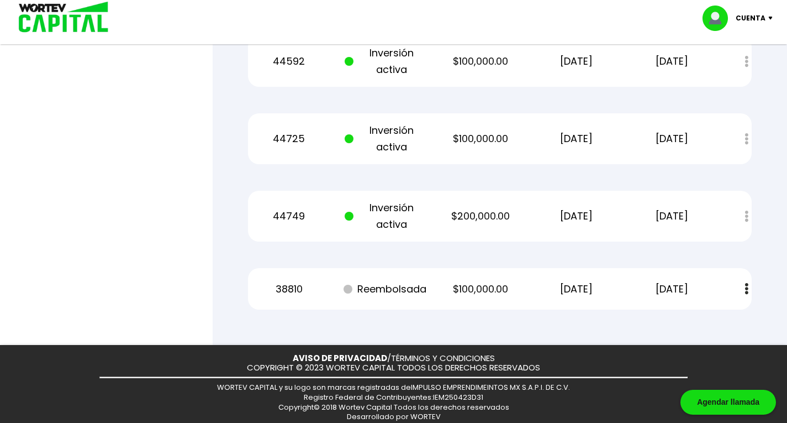 The height and width of the screenshot is (423, 787). What do you see at coordinates (393, 387) in the screenshot?
I see `span: WORTEV CAPITAL y su logo son marcas registradas de IMPULSO EMPRENDIMEINTOS MX S.A.P.I. DE C.V.` at bounding box center [393, 387].